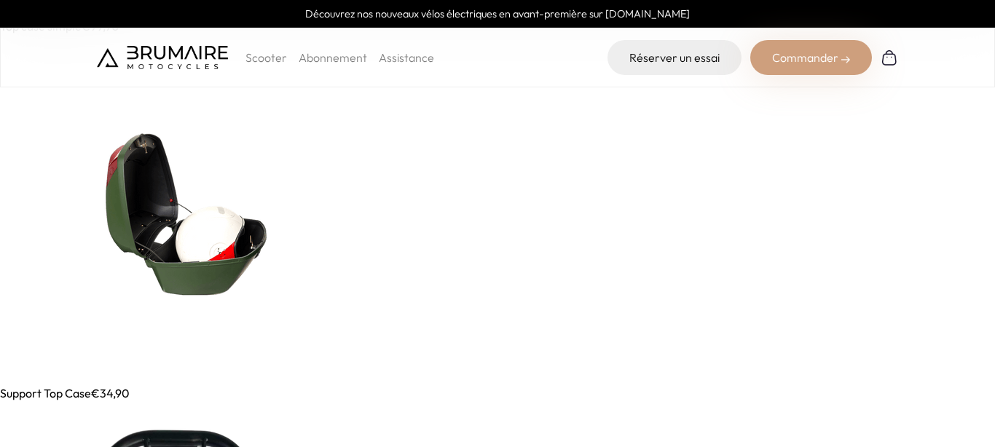 This screenshot has height=447, width=995. What do you see at coordinates (266, 58) in the screenshot?
I see `p: Scooter` at bounding box center [266, 58].